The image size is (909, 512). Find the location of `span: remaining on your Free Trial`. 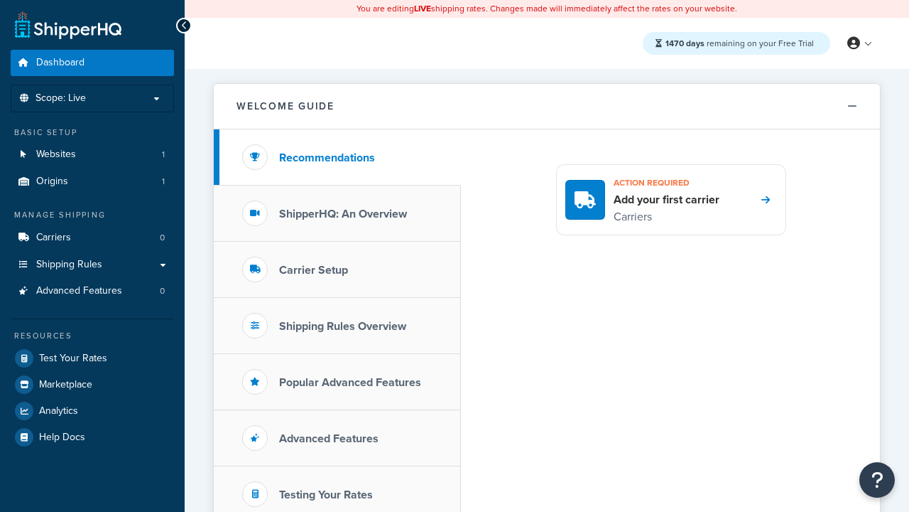

span: remaining on your Free Trial is located at coordinates (740, 43).